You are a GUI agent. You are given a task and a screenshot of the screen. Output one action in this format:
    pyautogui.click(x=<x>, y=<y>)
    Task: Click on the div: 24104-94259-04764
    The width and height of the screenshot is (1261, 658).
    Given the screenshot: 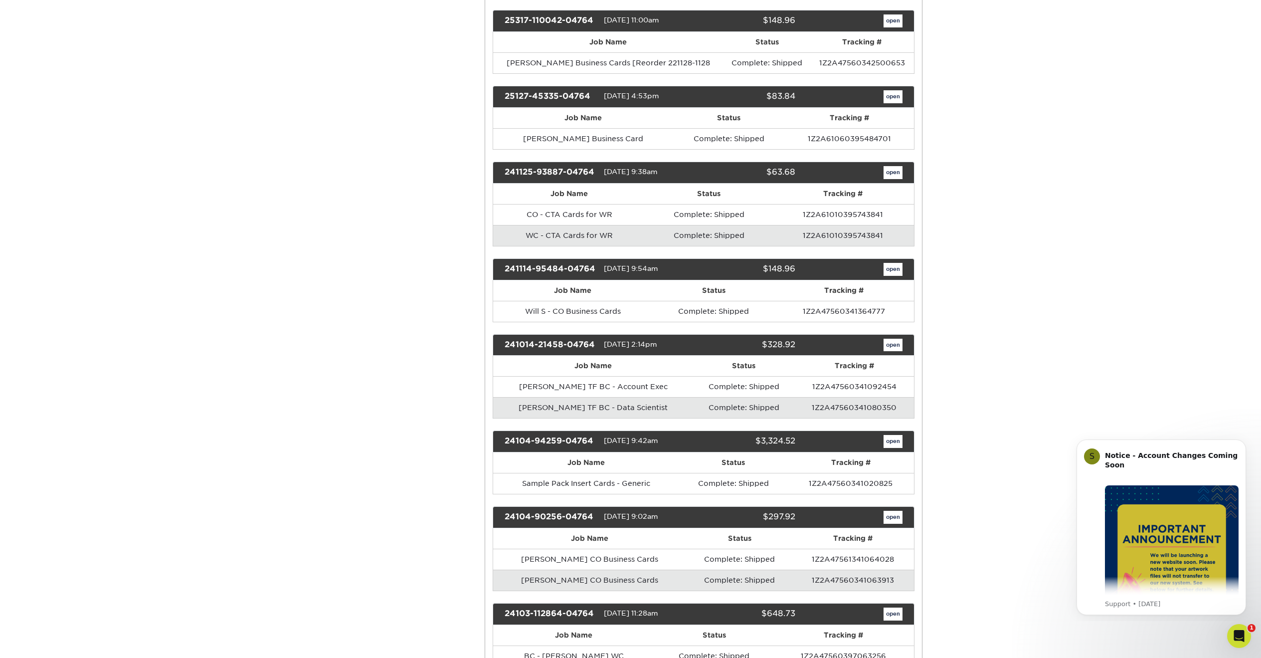 What is the action you would take?
    pyautogui.click(x=550, y=441)
    